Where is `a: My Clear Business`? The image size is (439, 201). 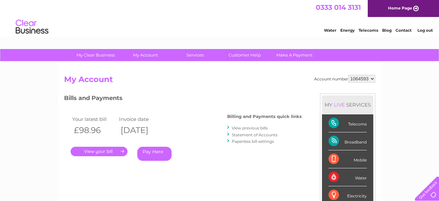 a: My Clear Business is located at coordinates (95, 55).